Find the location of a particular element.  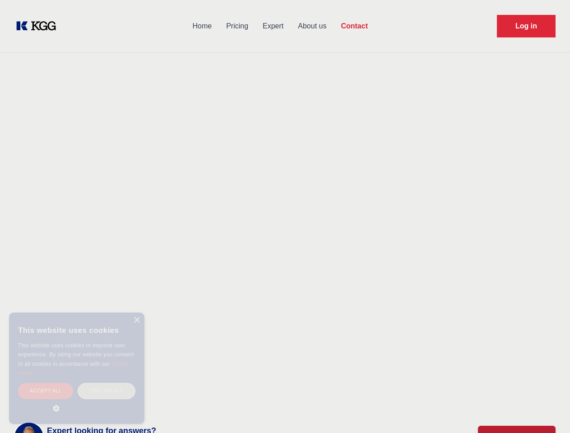

div: Decline all is located at coordinates (107, 391).